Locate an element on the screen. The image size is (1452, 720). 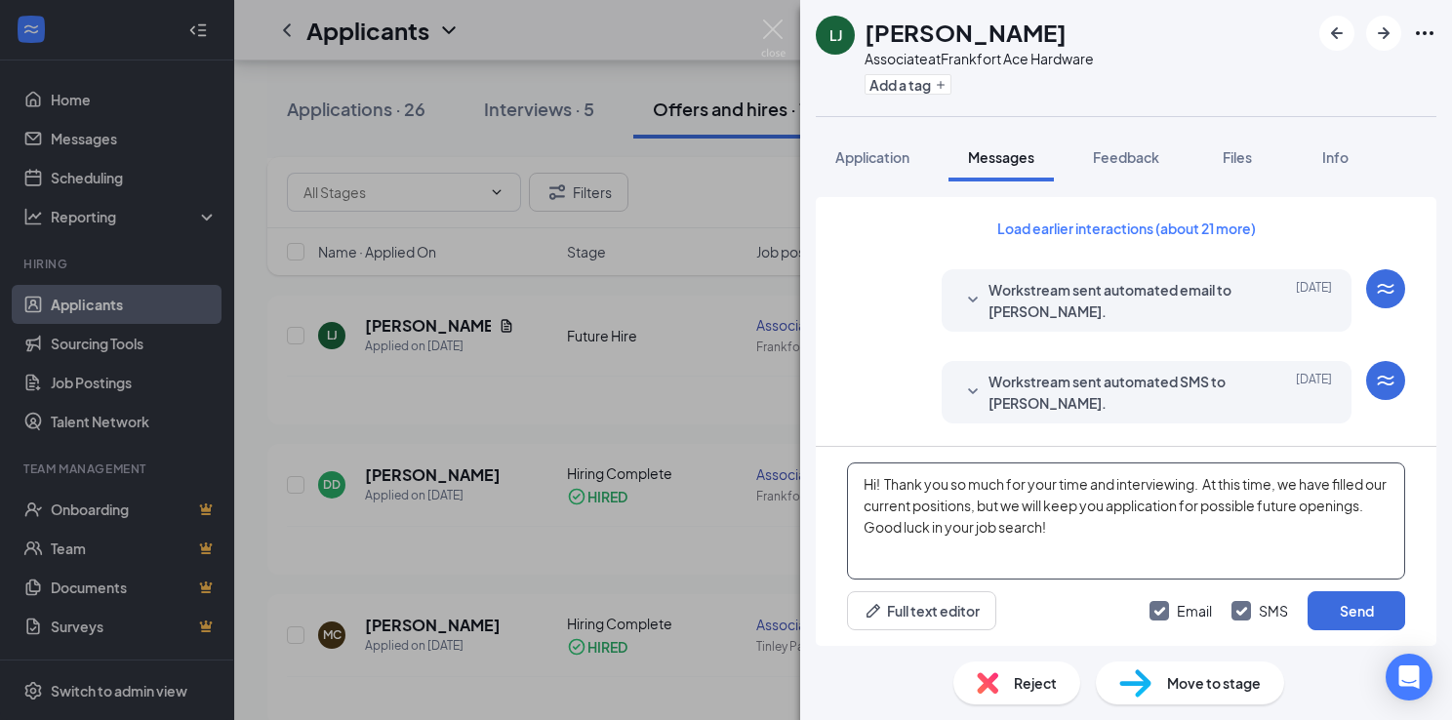
svg: Ellipses is located at coordinates (1424, 33).